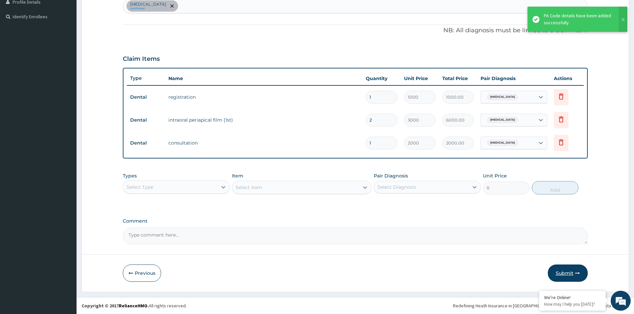 This screenshot has height=314, width=634. I want to click on label: Pair Diagnosis, so click(391, 176).